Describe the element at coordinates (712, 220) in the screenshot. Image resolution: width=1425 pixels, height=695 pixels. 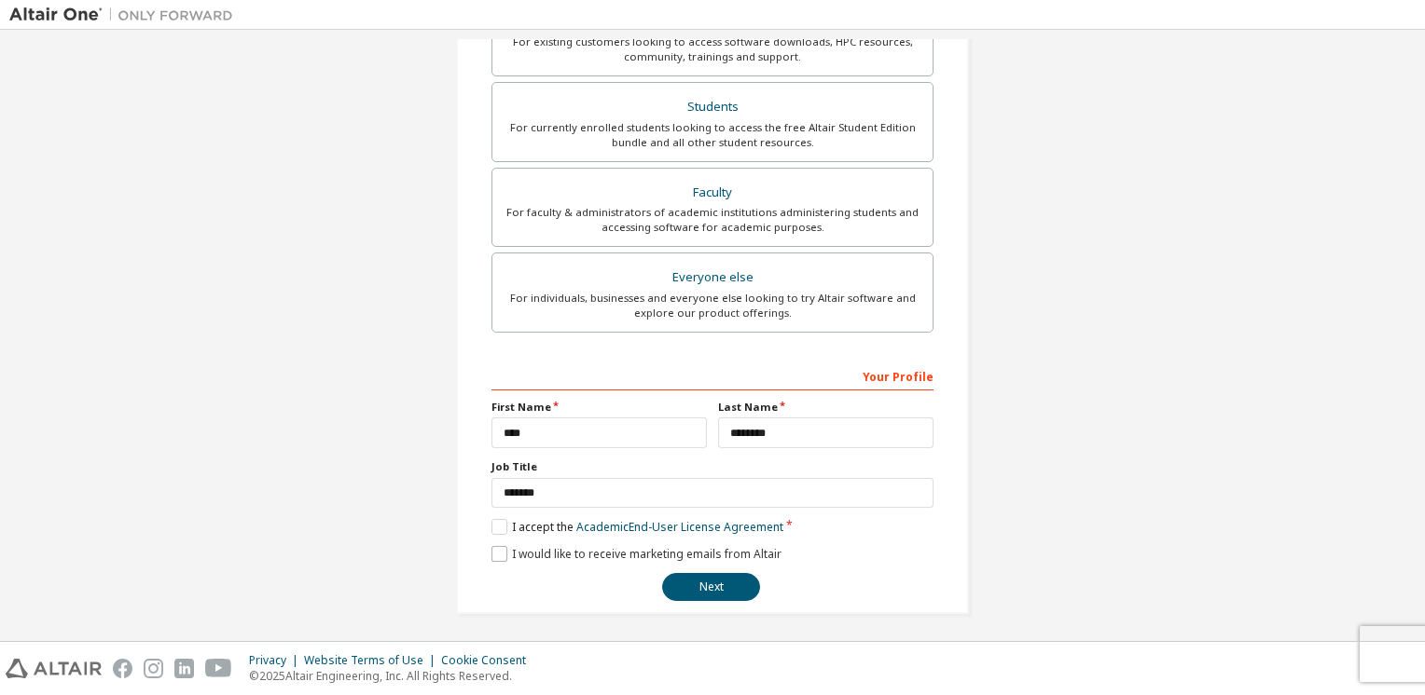
I see `div: For faculty & administrators of academic institutions administering students and accessing softwa...` at that location.